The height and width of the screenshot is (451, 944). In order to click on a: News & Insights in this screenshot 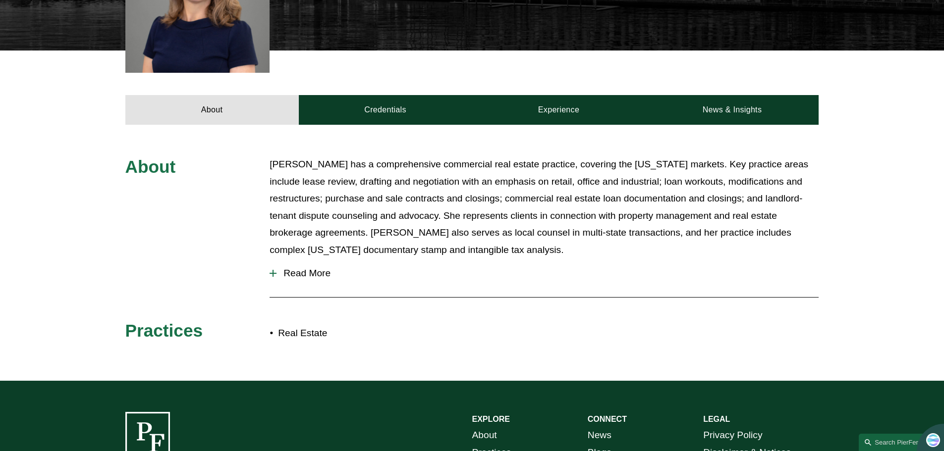, I will do `click(732, 110)`.